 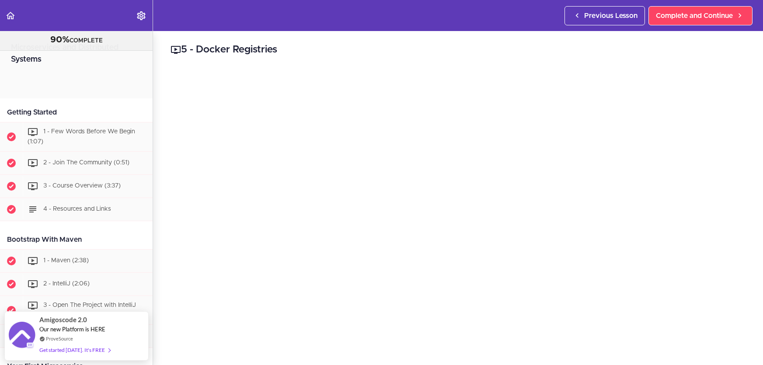 What do you see at coordinates (81, 136) in the screenshot?
I see `span: 1 - Few Words Before We Begin (1:07)` at bounding box center [81, 136].